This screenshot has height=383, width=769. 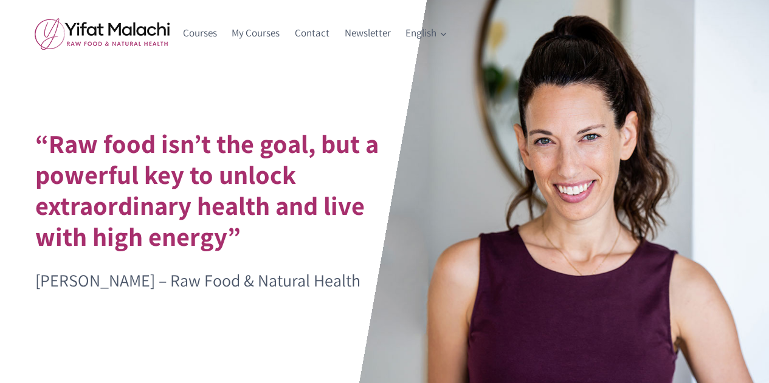 I want to click on a: My Courses, so click(x=256, y=33).